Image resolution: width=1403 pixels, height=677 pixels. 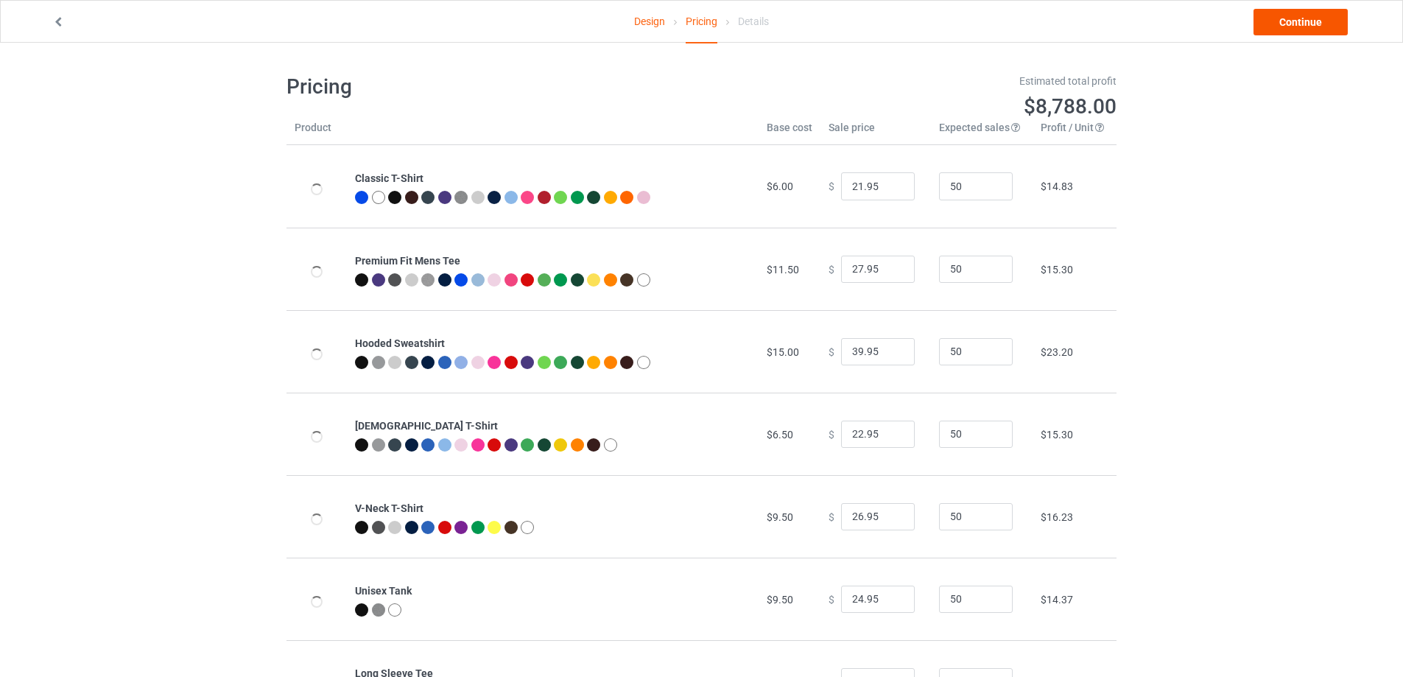 What do you see at coordinates (389, 178) in the screenshot?
I see `b: Classic T-Shirt` at bounding box center [389, 178].